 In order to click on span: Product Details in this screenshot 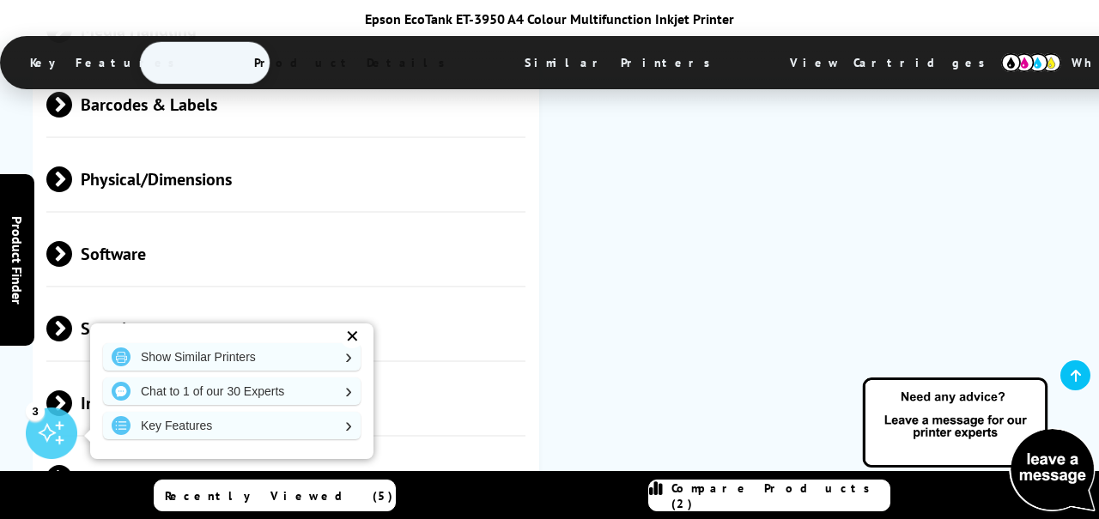, I will do `click(354, 63)`.